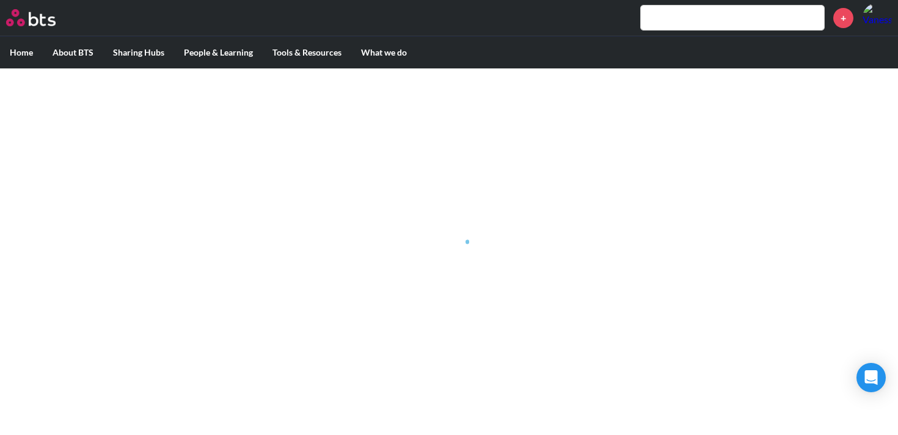 The width and height of the screenshot is (898, 435). Describe the element at coordinates (73, 53) in the screenshot. I see `label: About BTS` at that location.